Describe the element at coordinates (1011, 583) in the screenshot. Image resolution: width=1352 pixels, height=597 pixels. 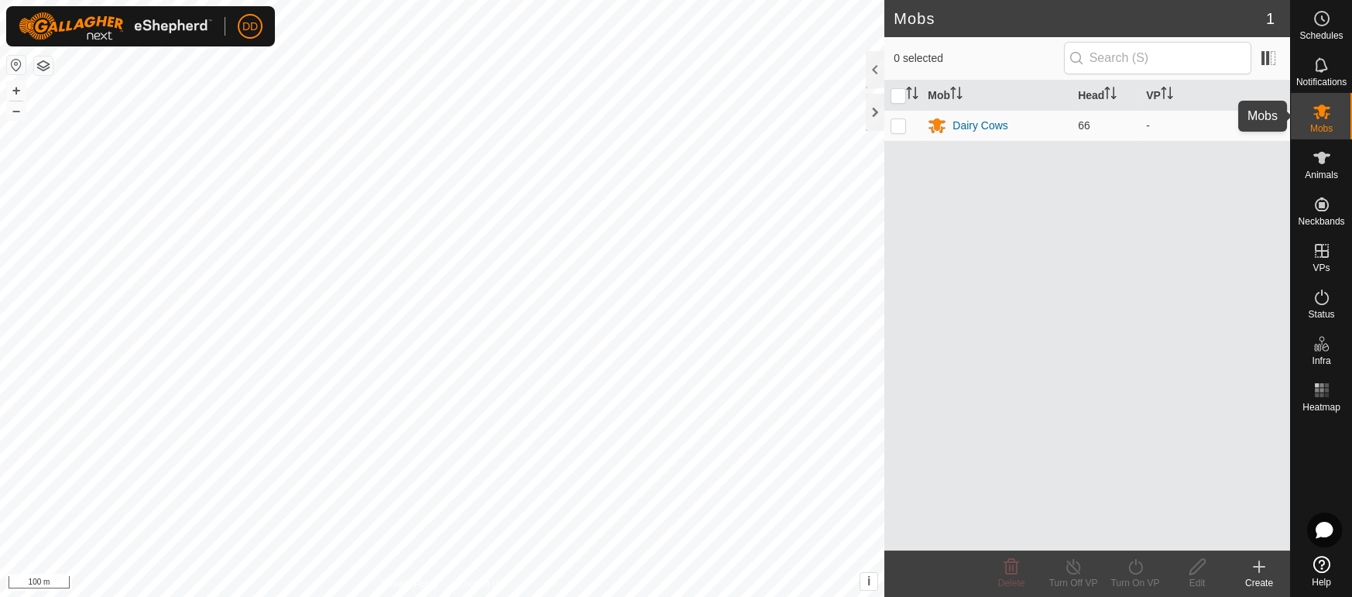
I see `span: Delete` at that location.